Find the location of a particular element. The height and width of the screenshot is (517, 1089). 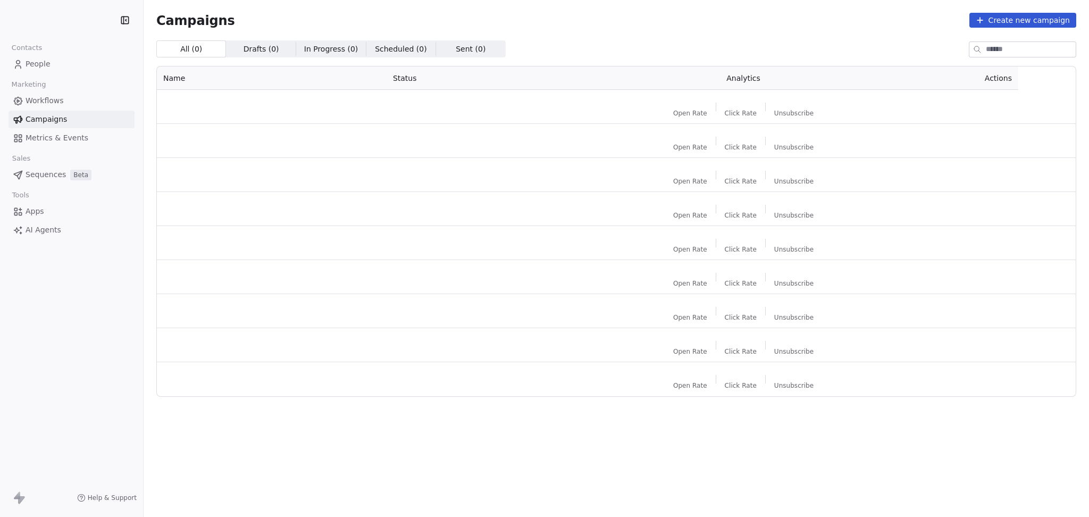

span: Marketing is located at coordinates (29, 85).